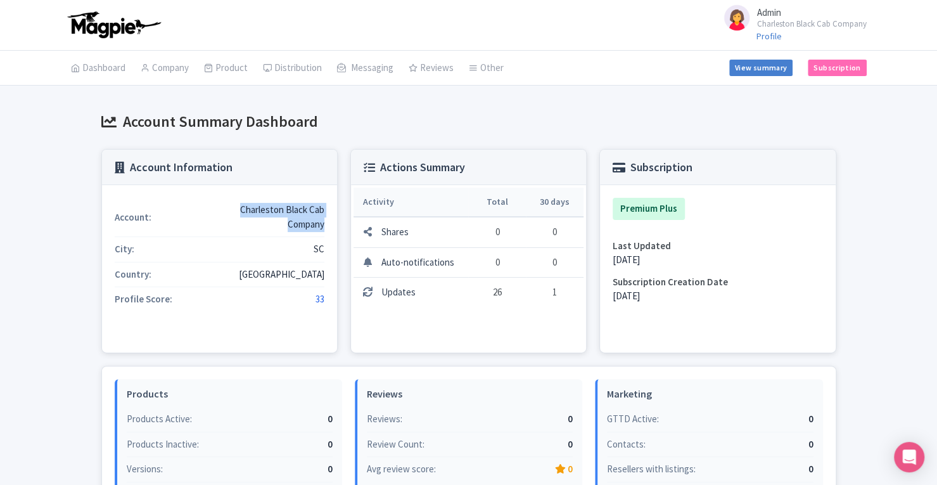 This screenshot has width=937, height=485. I want to click on div: Account:, so click(162, 217).